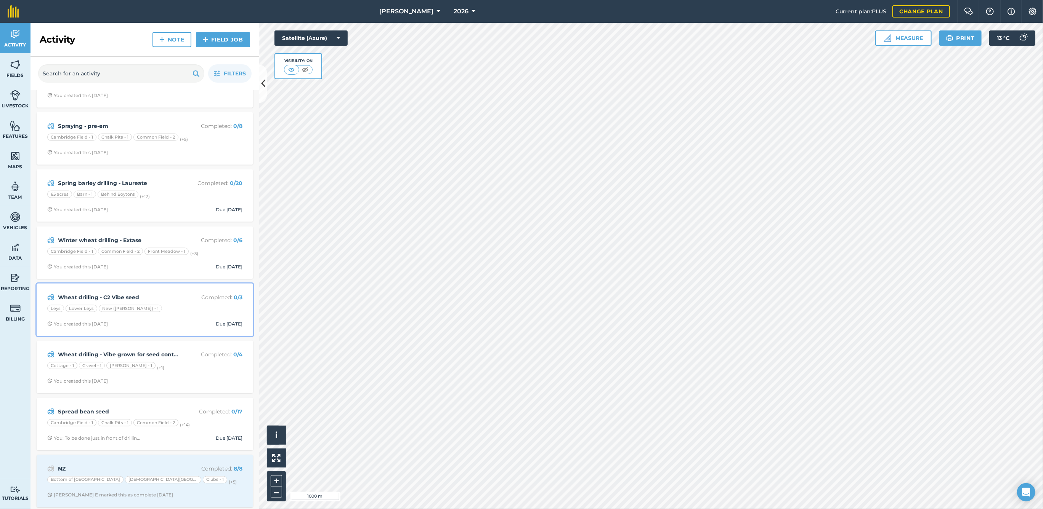 The image size is (1043, 509). Describe the element at coordinates (860, 11) in the screenshot. I see `span: Current plan : PLUS` at that location.